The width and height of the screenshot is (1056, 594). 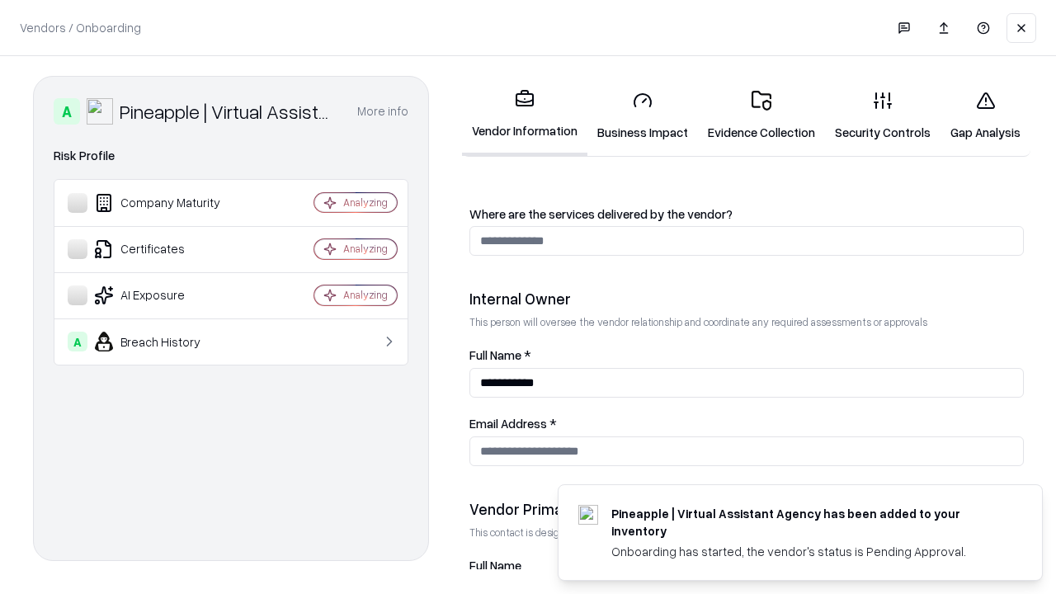 What do you see at coordinates (747, 214) in the screenshot?
I see `label: Where are the services delivered by the vendor?` at bounding box center [747, 214].